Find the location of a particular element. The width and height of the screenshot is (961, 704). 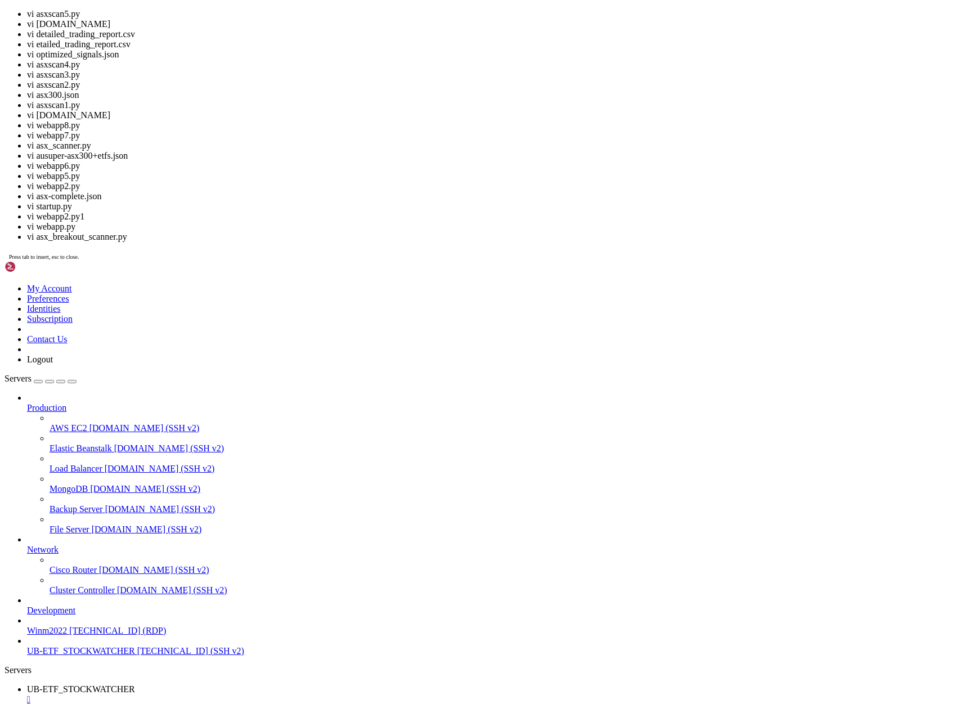

li: vi webapp2.py is located at coordinates (492, 186).